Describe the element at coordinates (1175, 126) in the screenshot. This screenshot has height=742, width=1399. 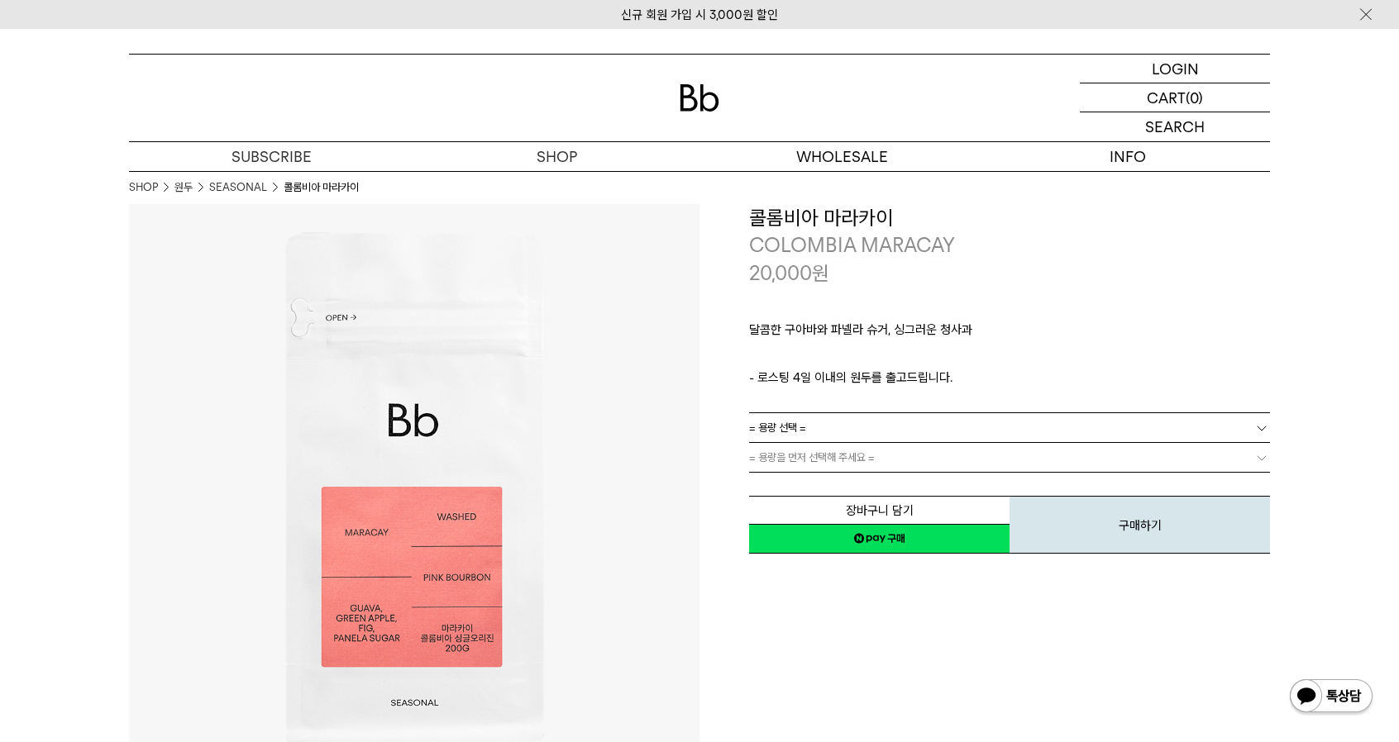
I see `p: SEARCH` at that location.